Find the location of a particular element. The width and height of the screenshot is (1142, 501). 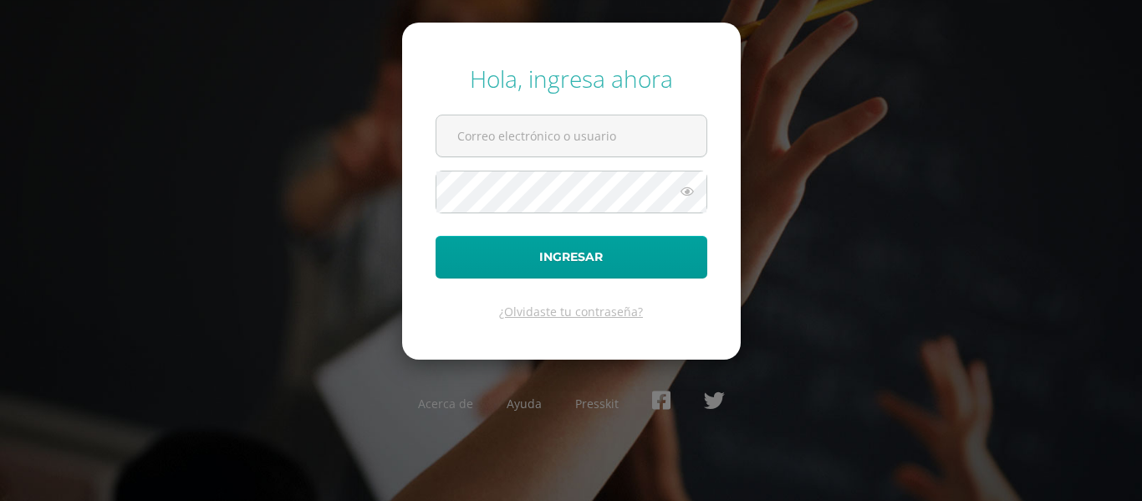

a: Acerca de is located at coordinates (445, 403).